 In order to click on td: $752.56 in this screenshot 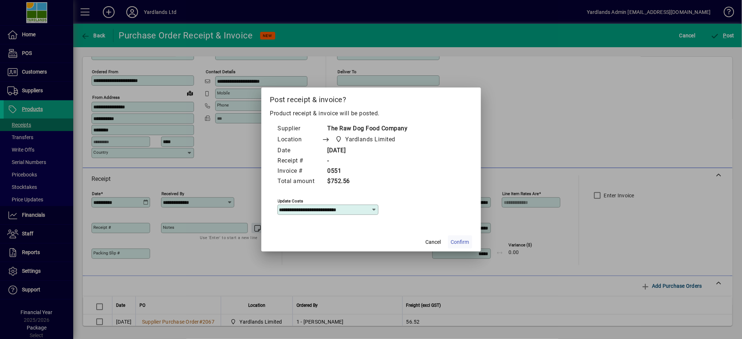, I will do `click(366, 182)`.